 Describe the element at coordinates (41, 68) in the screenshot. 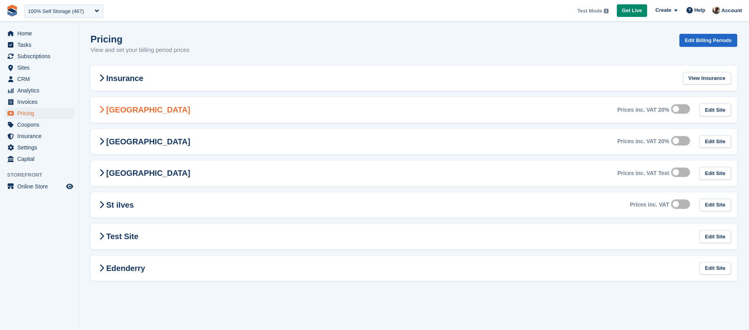

I see `span: Sites` at that location.